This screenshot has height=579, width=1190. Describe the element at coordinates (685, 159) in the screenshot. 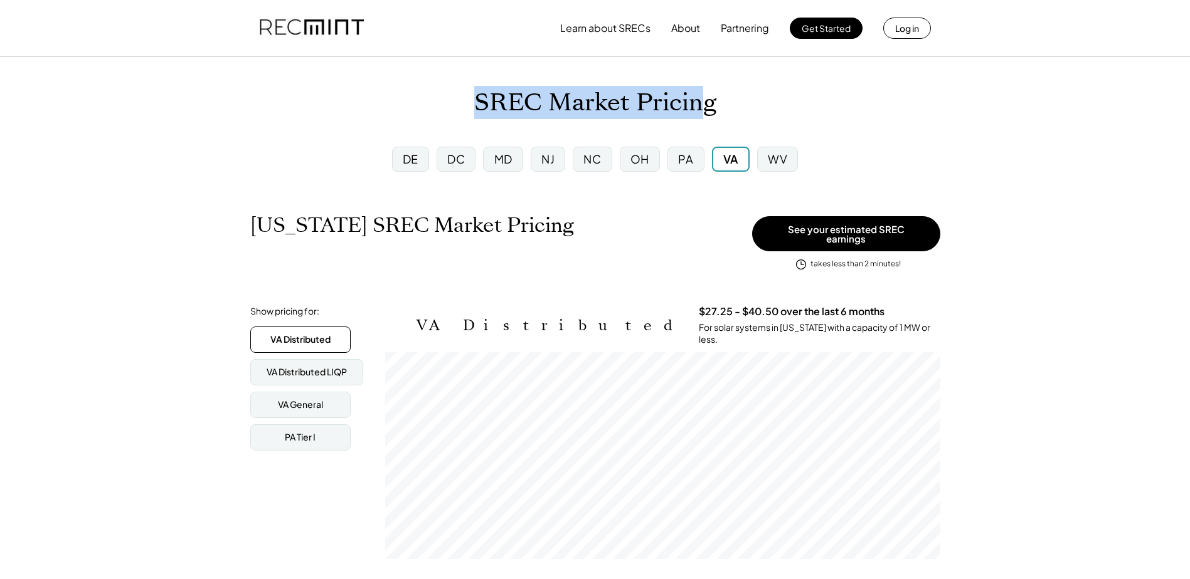

I see `div: PA` at that location.